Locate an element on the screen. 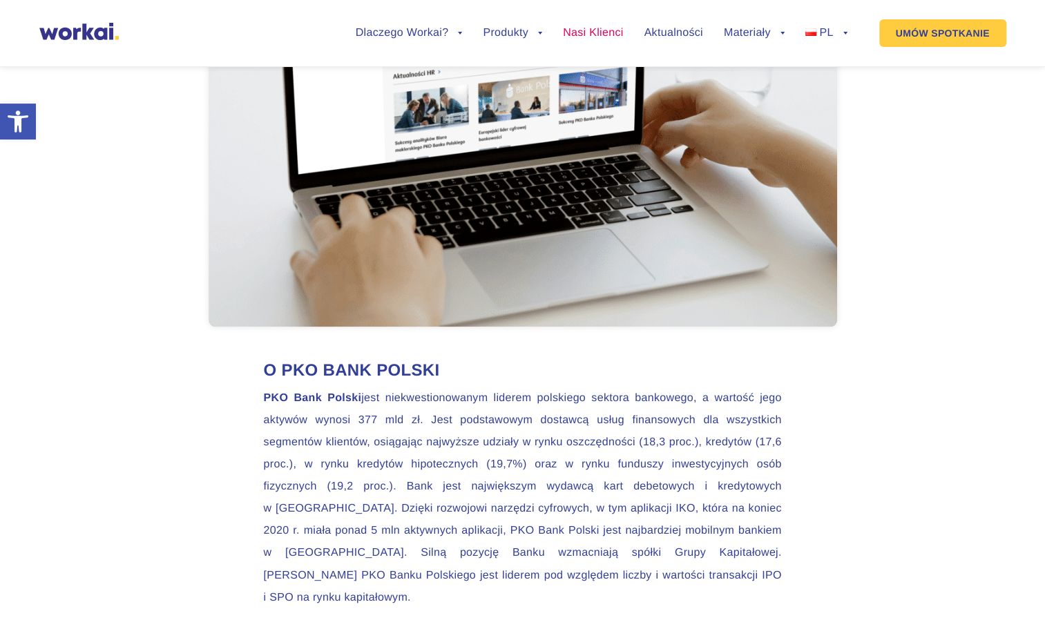 This screenshot has height=620, width=1045. p: jest niekwestionowanym liderem polskiego sektora bankowego, a wartość jego aktywów wynosi 377 mld... is located at coordinates (523, 498).